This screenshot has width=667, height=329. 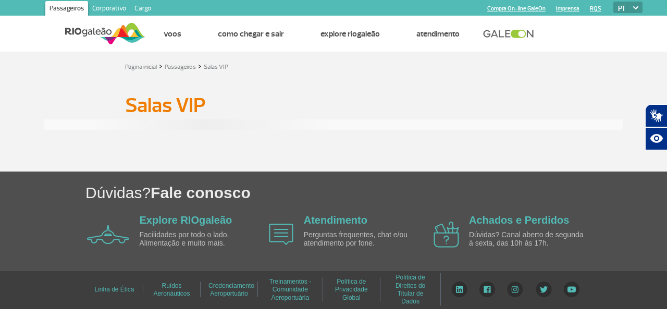 I want to click on img: Instagram, so click(x=515, y=289).